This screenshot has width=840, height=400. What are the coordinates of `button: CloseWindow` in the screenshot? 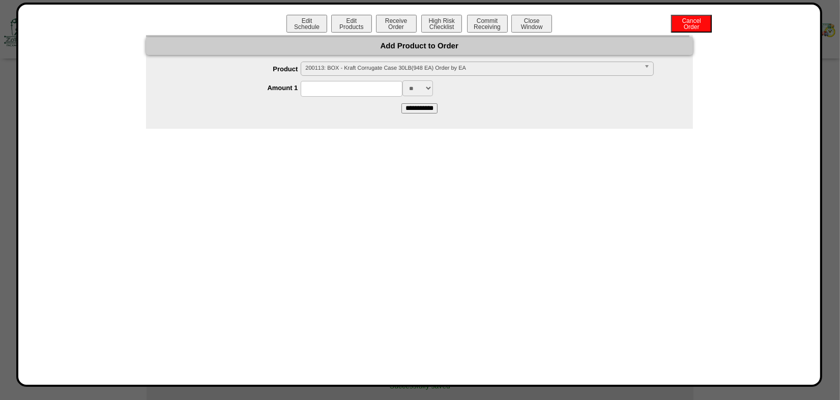 It's located at (531, 23).